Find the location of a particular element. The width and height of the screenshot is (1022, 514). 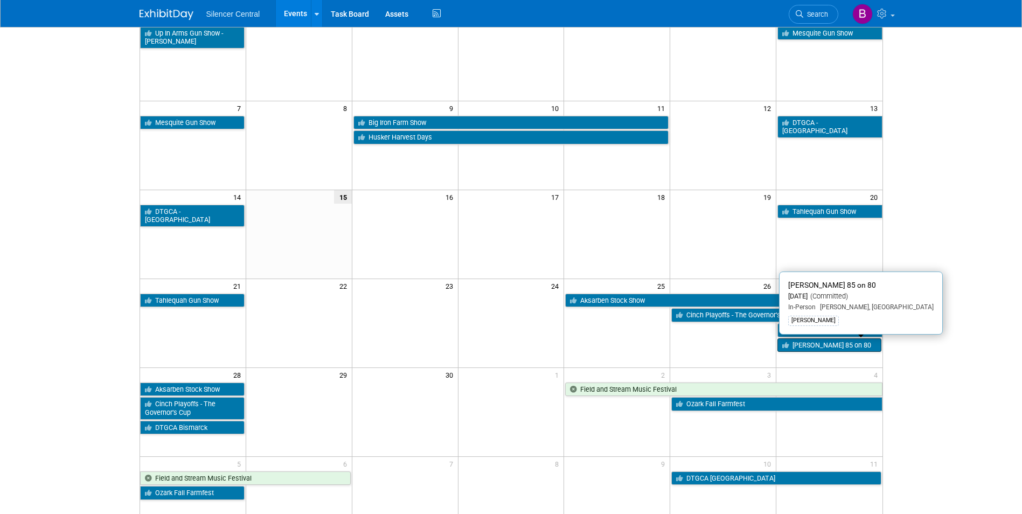

span: 21 is located at coordinates (239, 285).